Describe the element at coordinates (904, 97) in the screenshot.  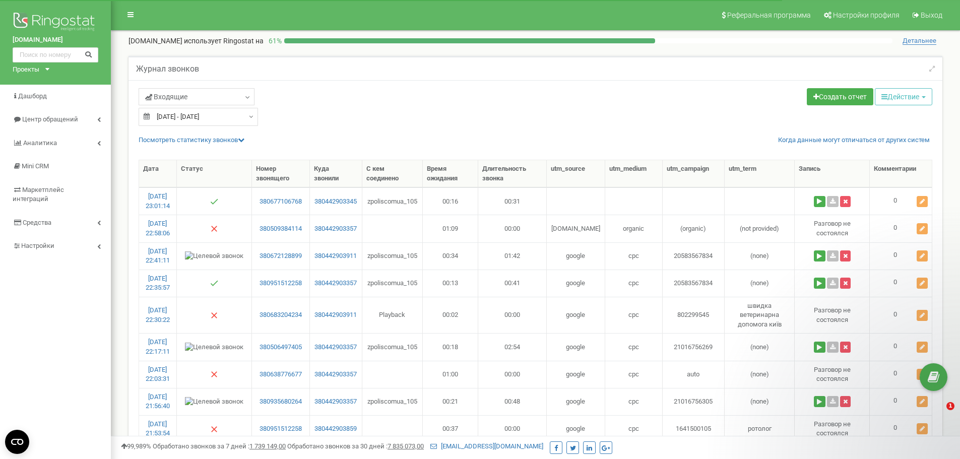
I see `button: Действие` at that location.